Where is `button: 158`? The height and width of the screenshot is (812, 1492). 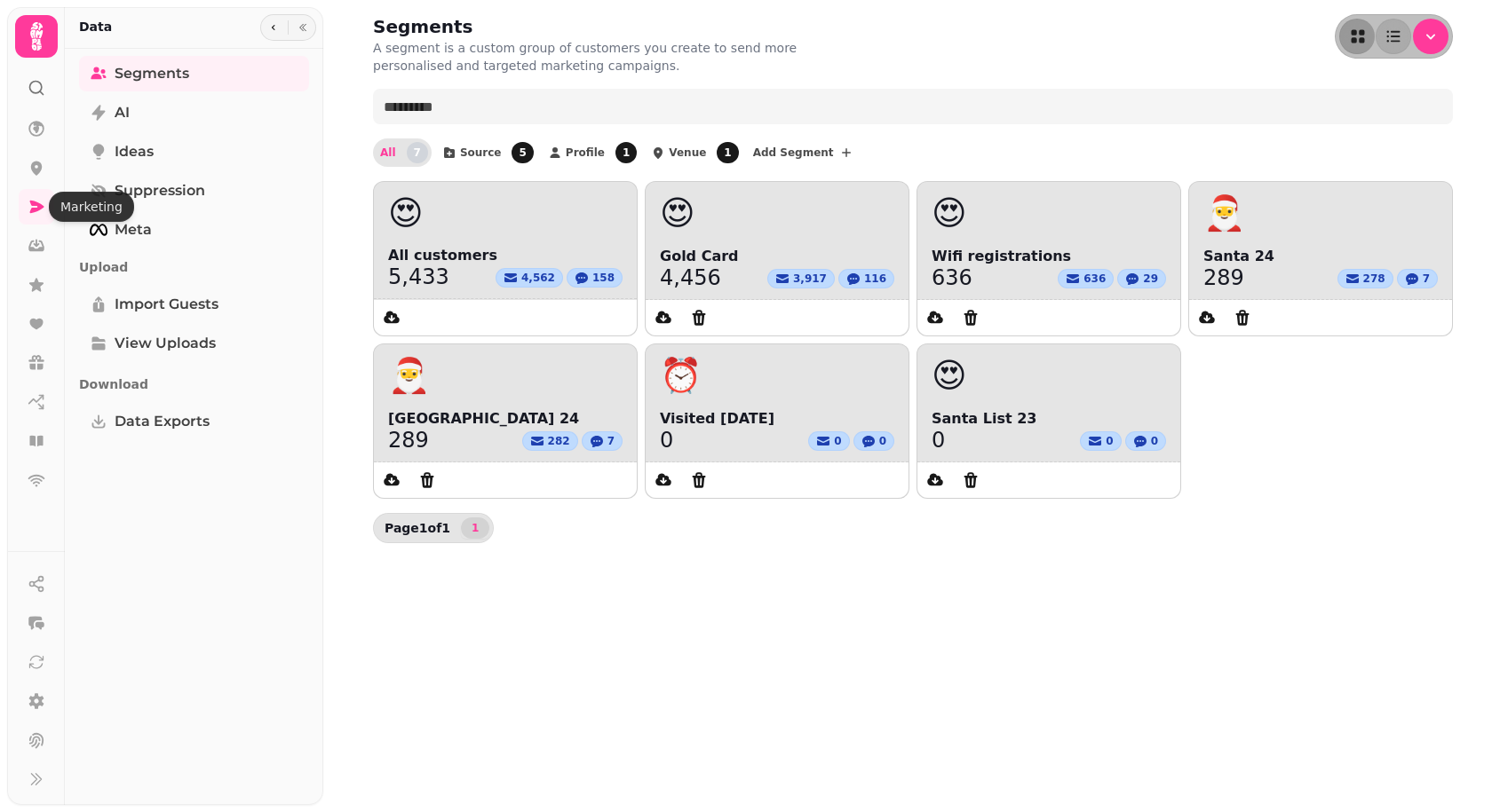 button: 158 is located at coordinates (594, 278).